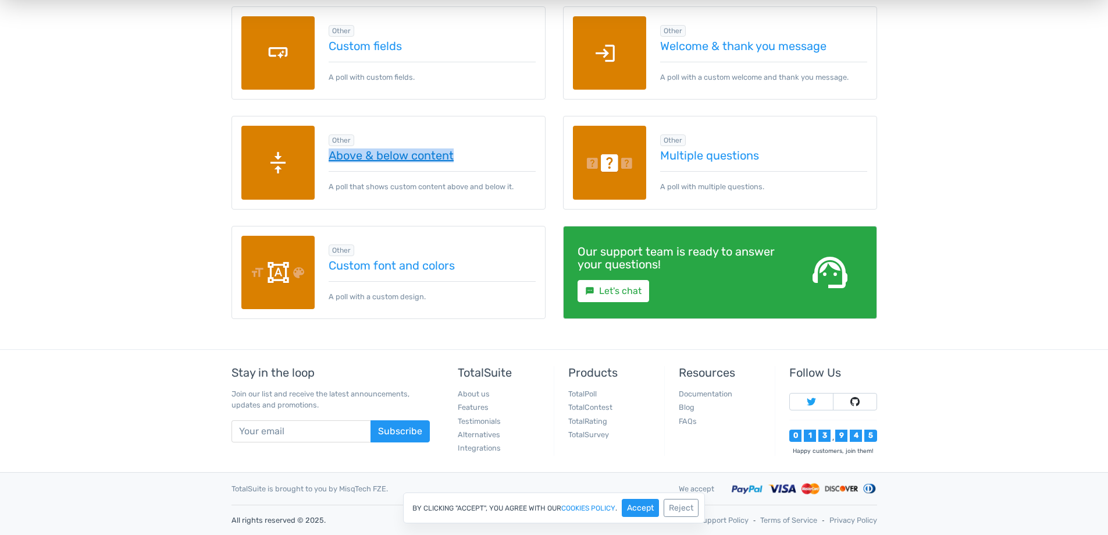 The height and width of the screenshot is (535, 1108). What do you see at coordinates (446, 488) in the screenshot?
I see `div: TotalSuite is brought to you by MisqTech FZE.` at bounding box center [446, 488].